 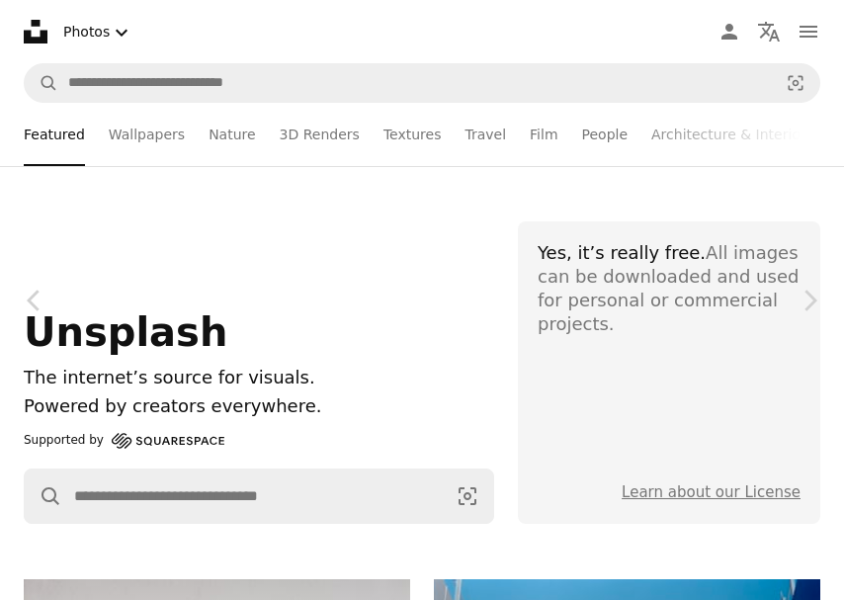 I want to click on a: Supported by, so click(x=124, y=441).